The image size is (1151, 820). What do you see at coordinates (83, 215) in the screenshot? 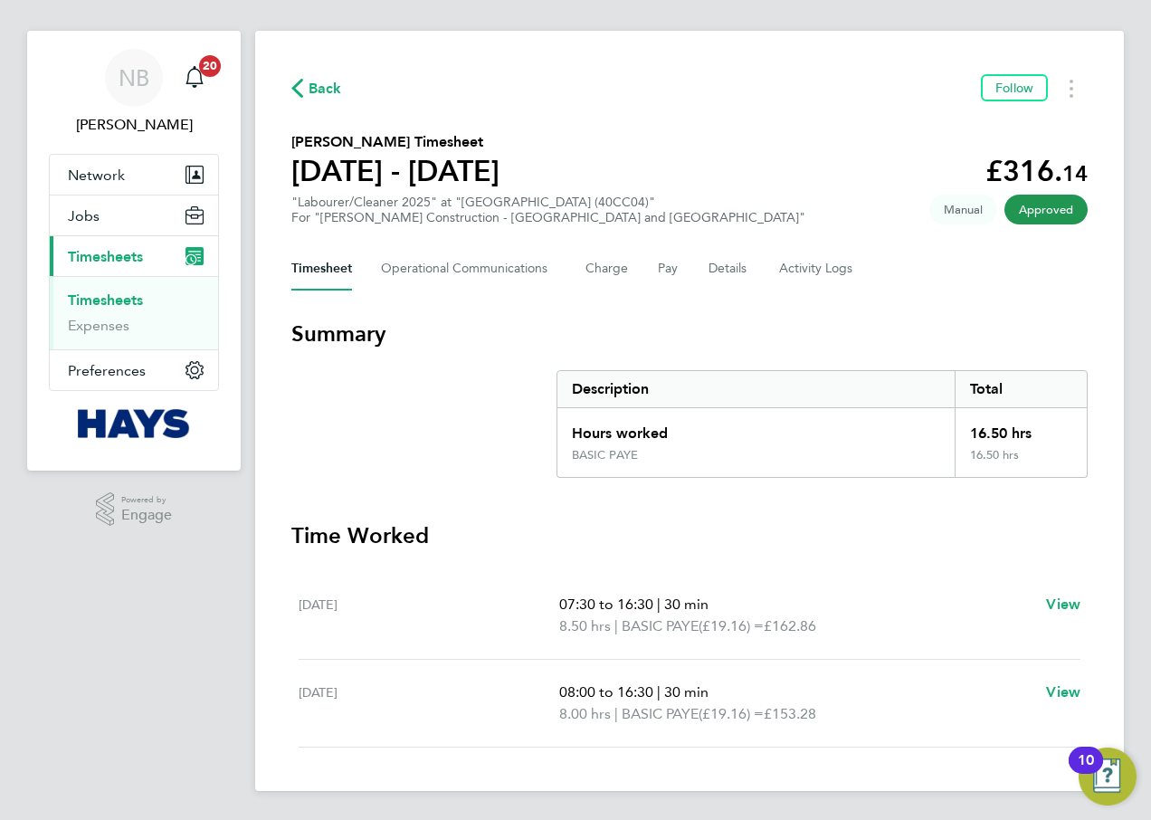
I see `span: Jobs` at bounding box center [83, 215].